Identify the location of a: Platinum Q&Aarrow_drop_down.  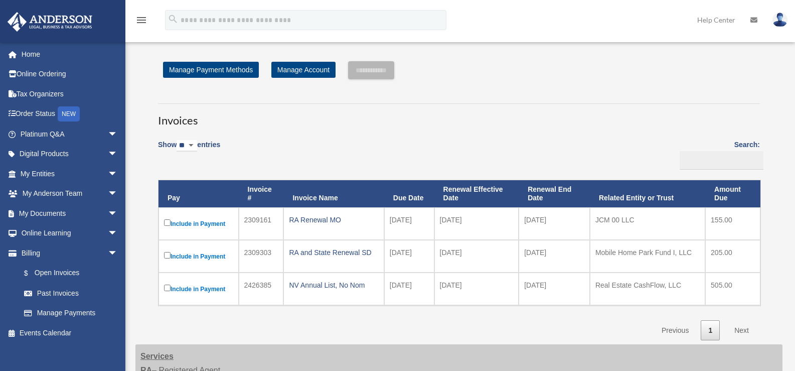
(70, 134).